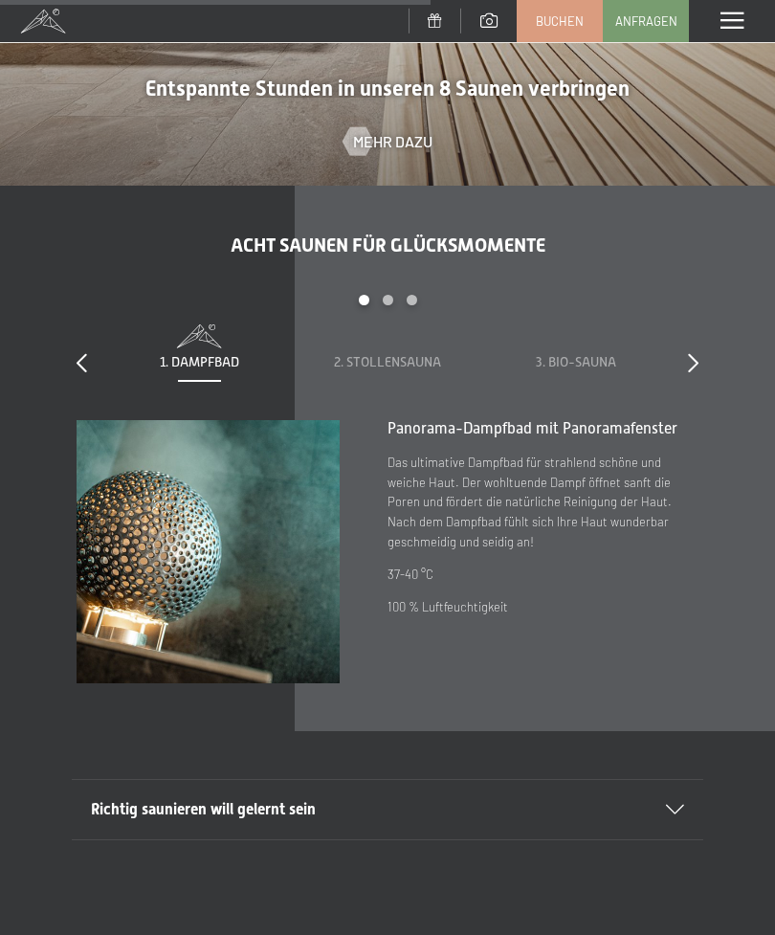 This screenshot has height=935, width=775. I want to click on span: Mehr dazu, so click(392, 142).